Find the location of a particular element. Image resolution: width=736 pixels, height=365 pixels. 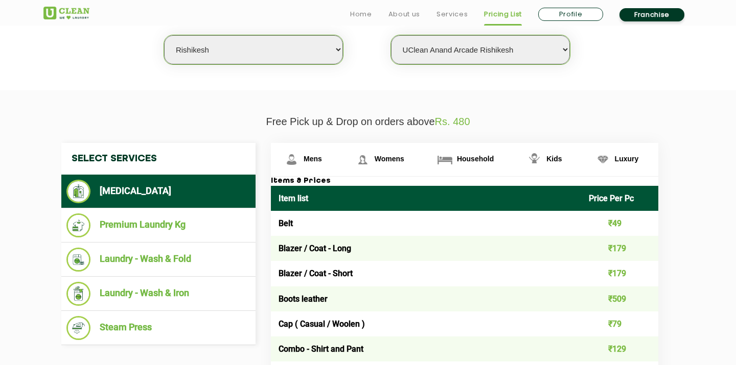

span: Luxury is located at coordinates (626, 159).